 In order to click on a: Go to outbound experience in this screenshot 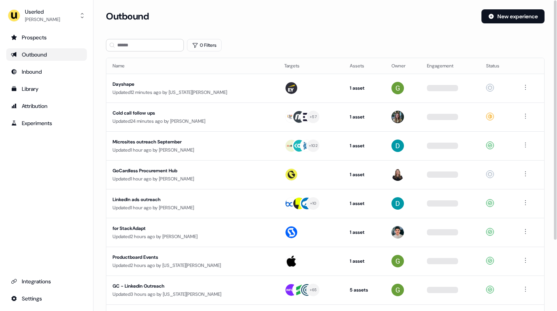, I will do `click(46, 55)`.